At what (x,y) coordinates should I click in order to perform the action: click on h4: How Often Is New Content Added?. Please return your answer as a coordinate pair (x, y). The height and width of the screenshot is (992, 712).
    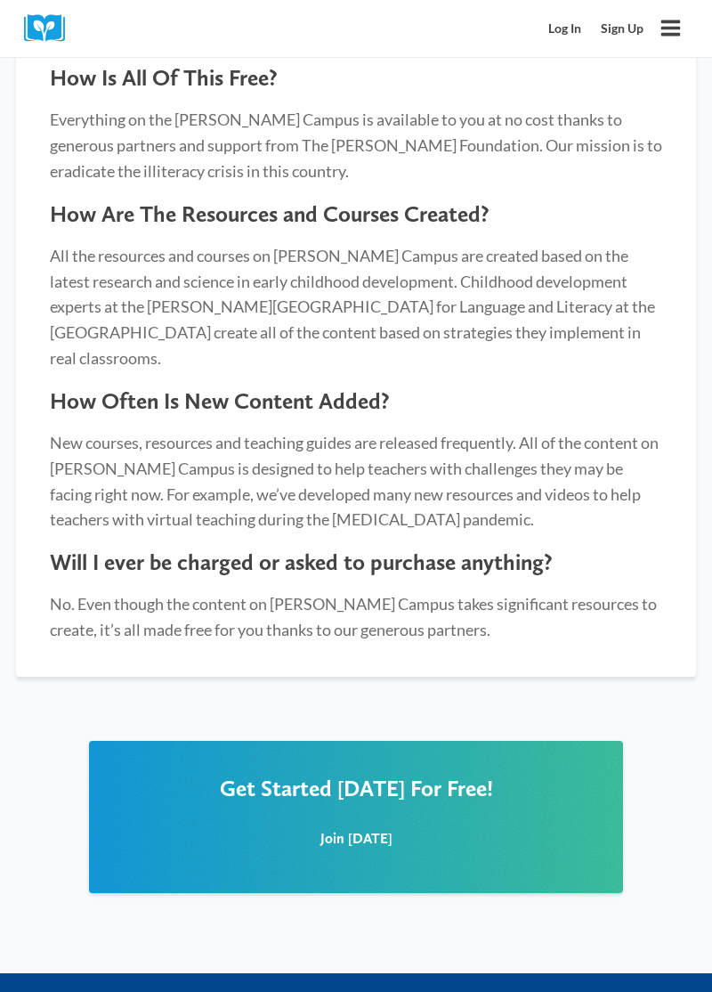
    Looking at the image, I should click on (356, 401).